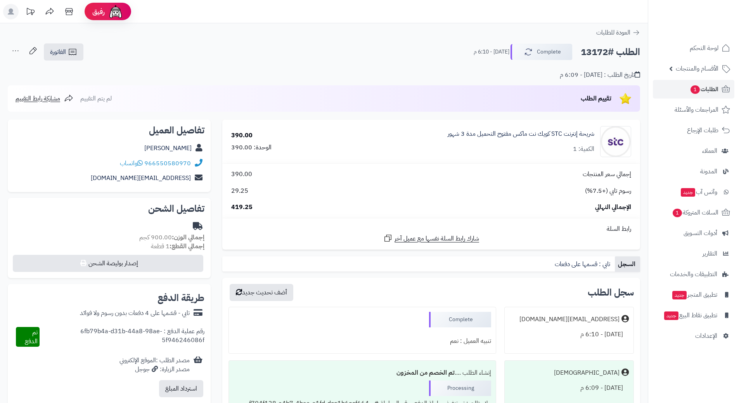  Describe the element at coordinates (613, 33) in the screenshot. I see `span: العودة للطلبات` at that location.